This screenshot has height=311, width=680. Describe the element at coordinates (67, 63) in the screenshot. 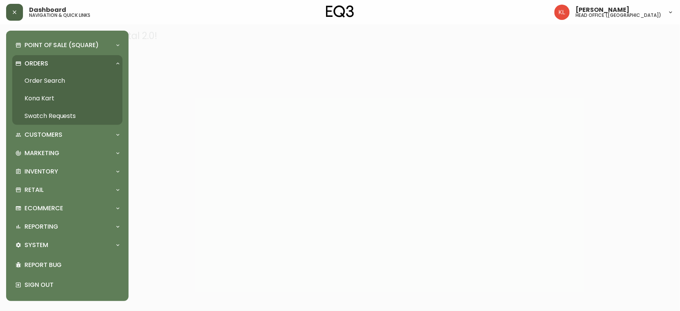

I see `div: Orders` at that location.